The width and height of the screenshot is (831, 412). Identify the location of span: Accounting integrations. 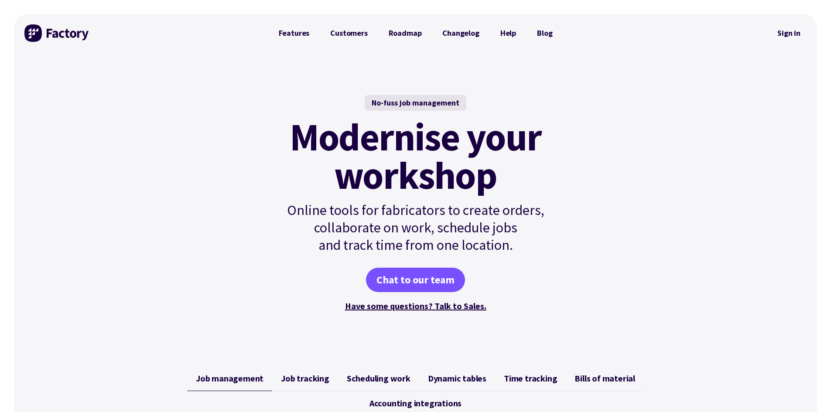
(415, 403).